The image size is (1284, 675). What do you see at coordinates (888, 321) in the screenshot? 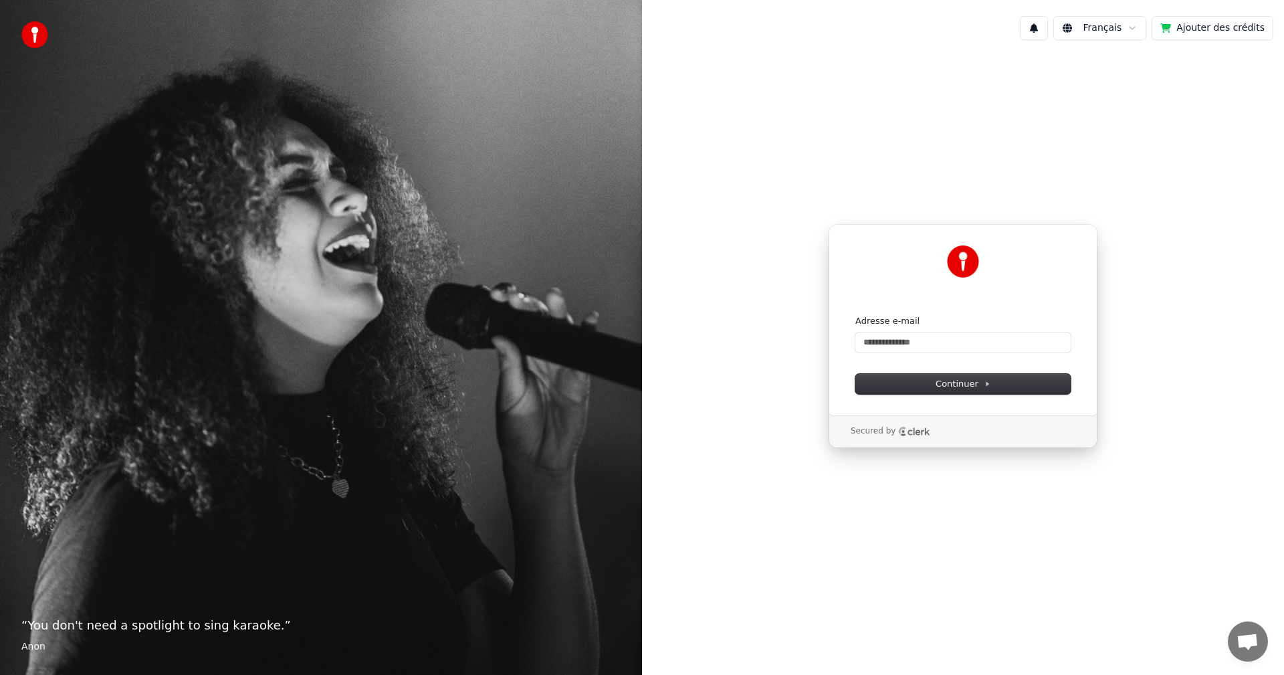
I see `label: Adresse e-mail` at bounding box center [888, 321].